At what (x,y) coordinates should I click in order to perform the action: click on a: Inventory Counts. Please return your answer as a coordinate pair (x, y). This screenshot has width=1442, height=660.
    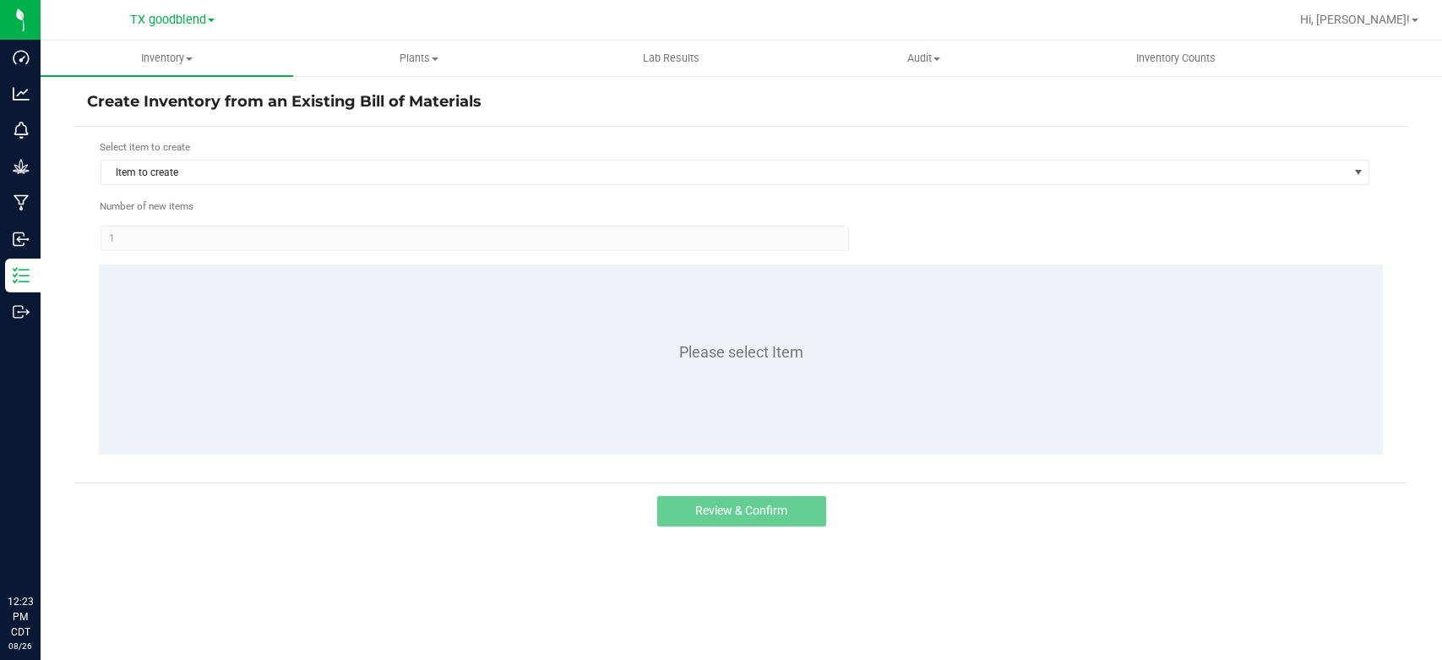
    Looking at the image, I should click on (1175, 58).